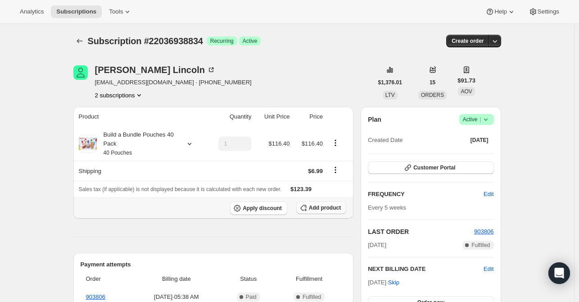 The height and width of the screenshot is (302, 579). Describe the element at coordinates (251, 297) in the screenshot. I see `span: Paid` at that location.